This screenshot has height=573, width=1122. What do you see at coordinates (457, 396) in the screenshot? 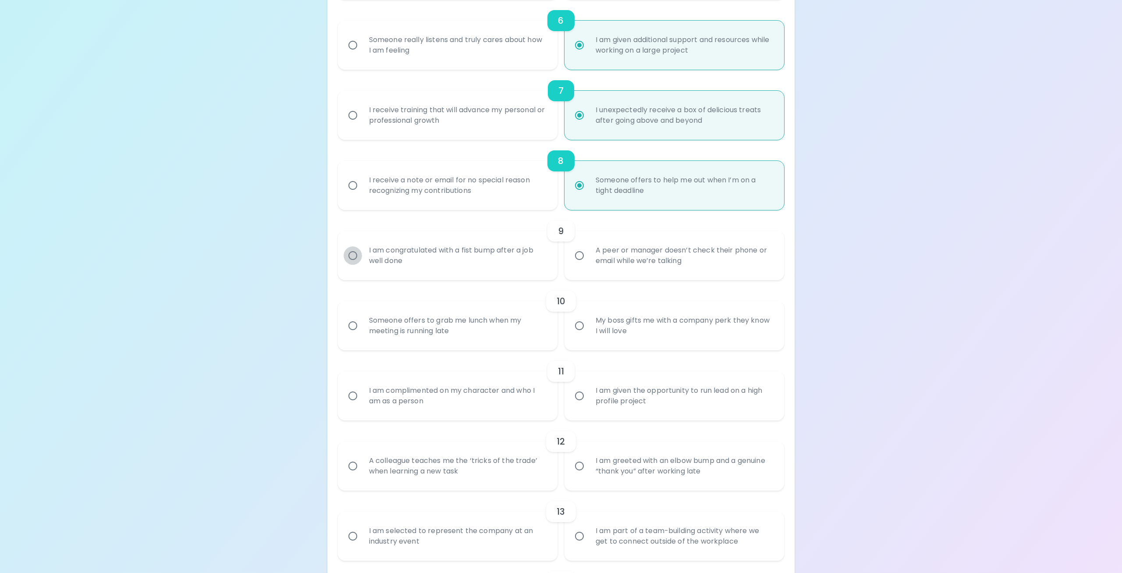
I see `div: I am complimented on my character and who I am as a person` at bounding box center [457, 396].